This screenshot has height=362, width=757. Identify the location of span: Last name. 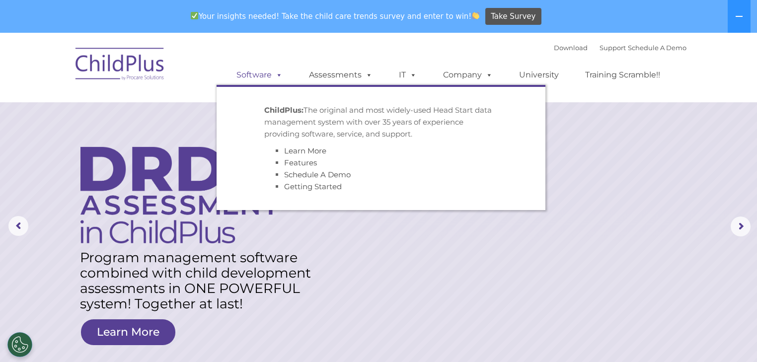
(153, 69).